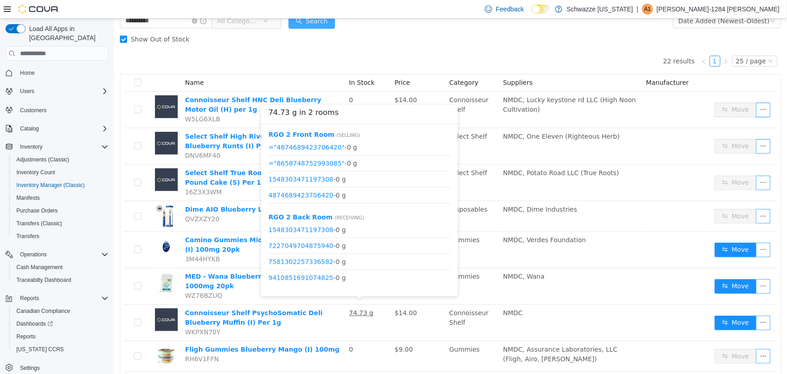  Describe the element at coordinates (186, 198) in the screenshot. I see `a: RGO 2 Back Room` at that location.